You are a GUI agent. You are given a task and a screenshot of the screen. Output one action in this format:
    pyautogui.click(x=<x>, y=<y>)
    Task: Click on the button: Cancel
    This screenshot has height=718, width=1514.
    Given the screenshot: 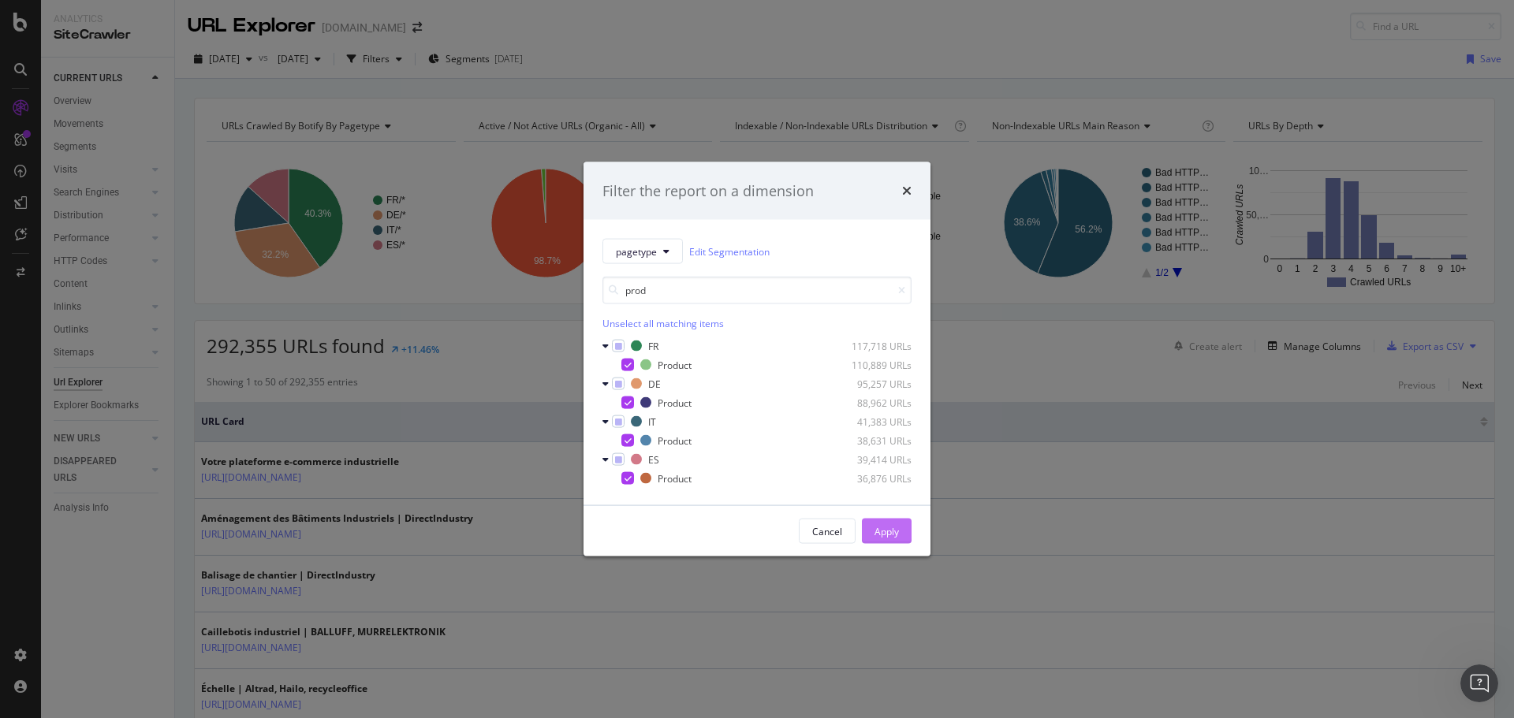 What is the action you would take?
    pyautogui.click(x=827, y=531)
    